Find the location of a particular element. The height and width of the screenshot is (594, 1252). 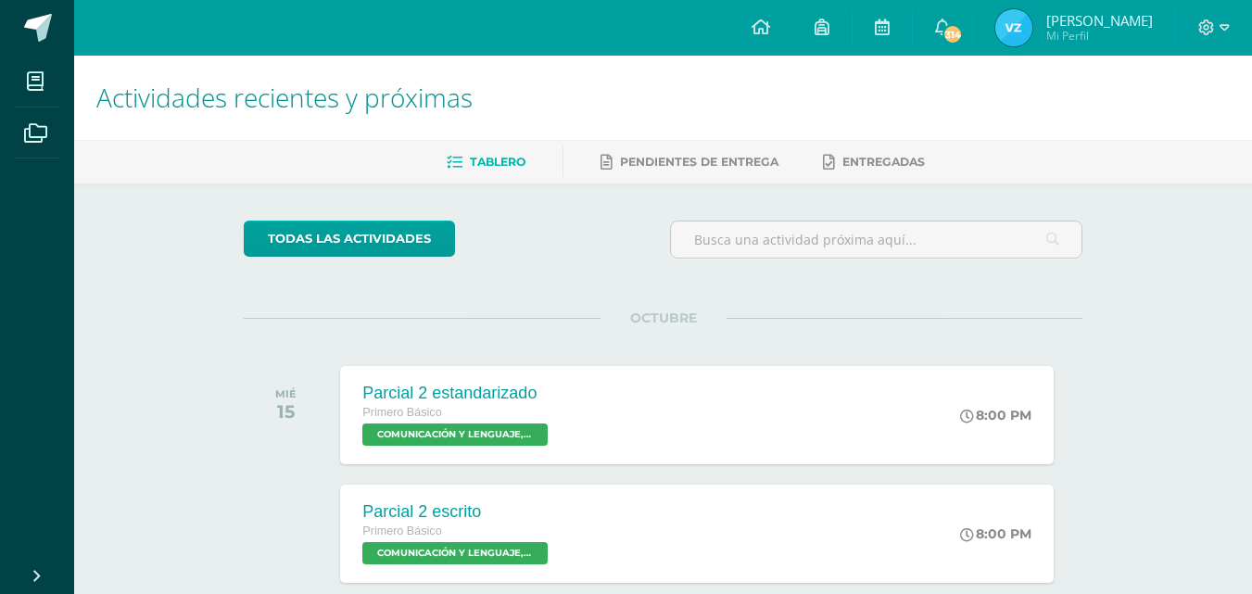

span: Mi Perfil is located at coordinates (1099, 35).